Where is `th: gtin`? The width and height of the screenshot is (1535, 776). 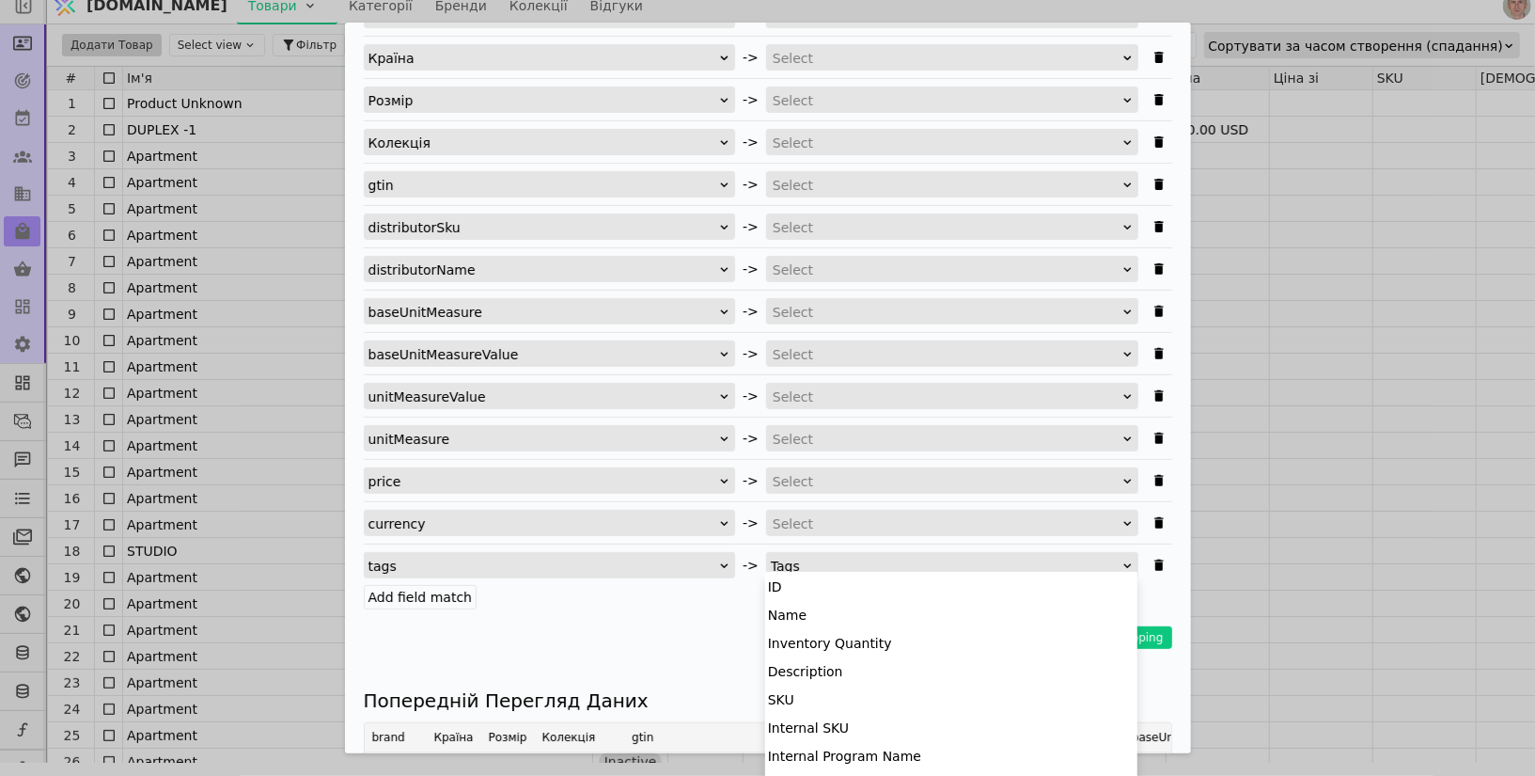
th: gtin is located at coordinates (703, 737).